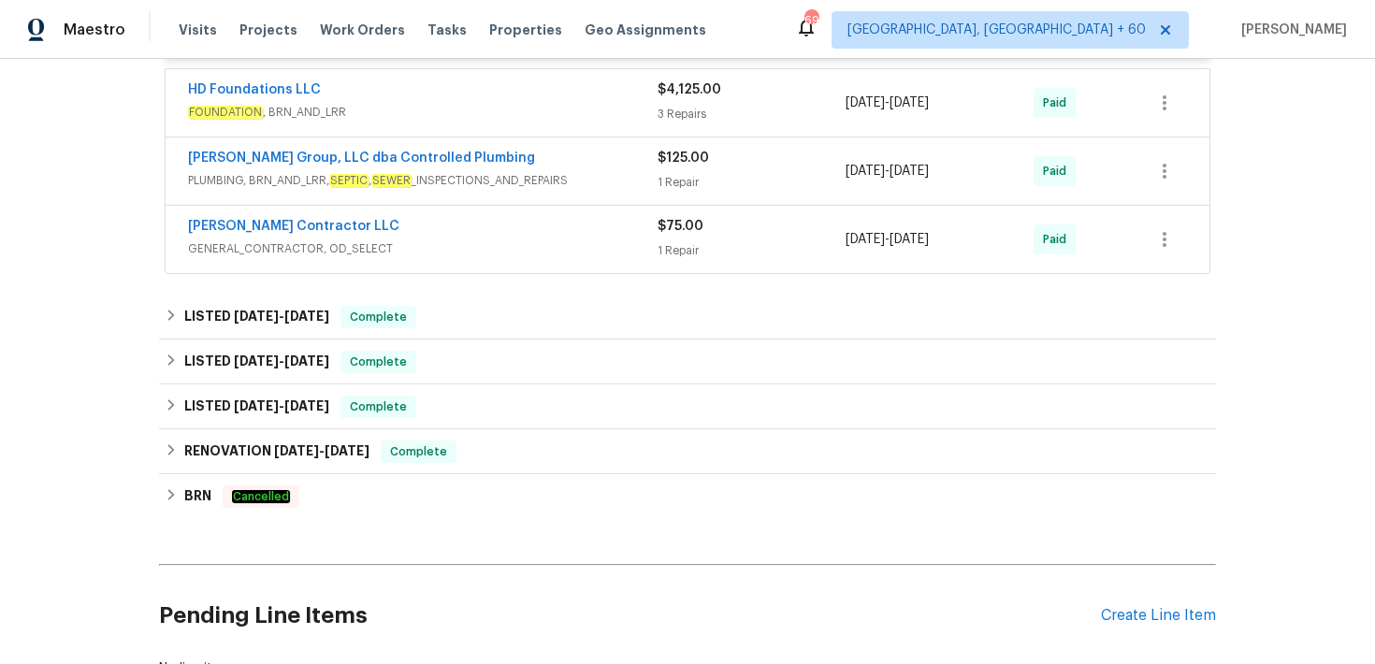 Image resolution: width=1375 pixels, height=664 pixels. What do you see at coordinates (225, 112) in the screenshot?
I see `em: FOUNDATION` at bounding box center [225, 112].